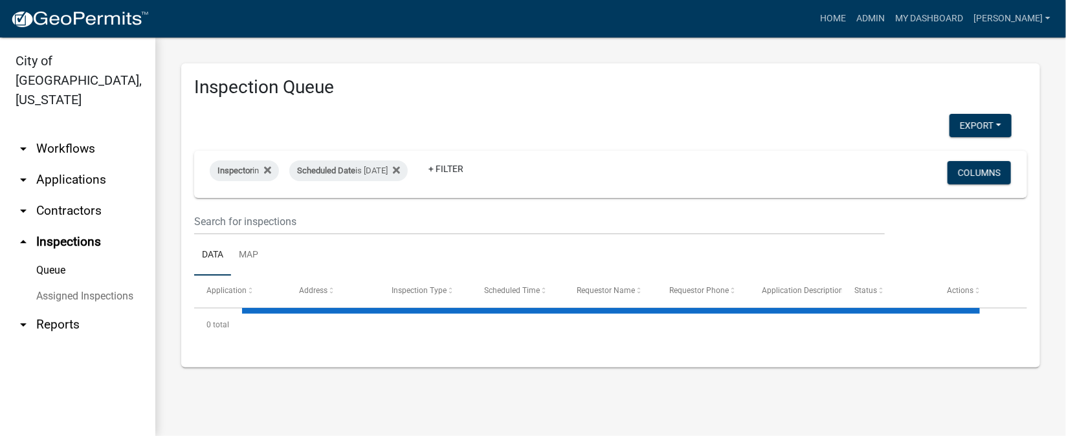 This screenshot has width=1066, height=436. Describe the element at coordinates (227, 291) in the screenshot. I see `span: Application` at that location.